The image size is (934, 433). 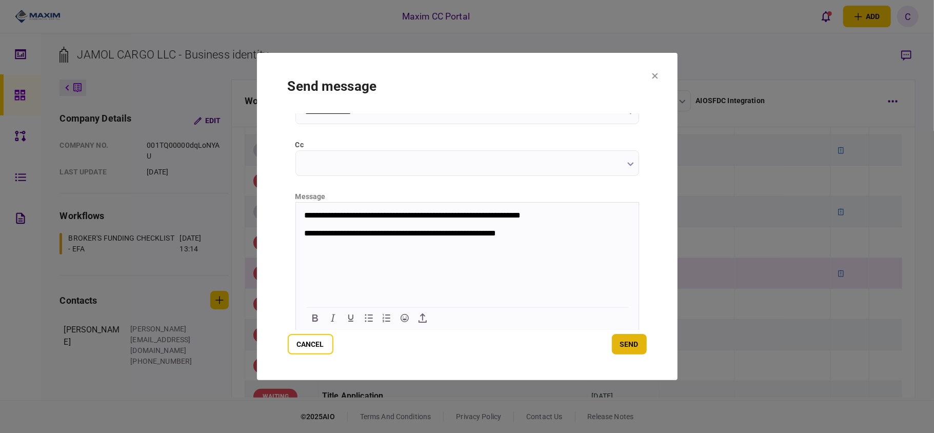 I want to click on button: Bullet list, so click(x=369, y=318).